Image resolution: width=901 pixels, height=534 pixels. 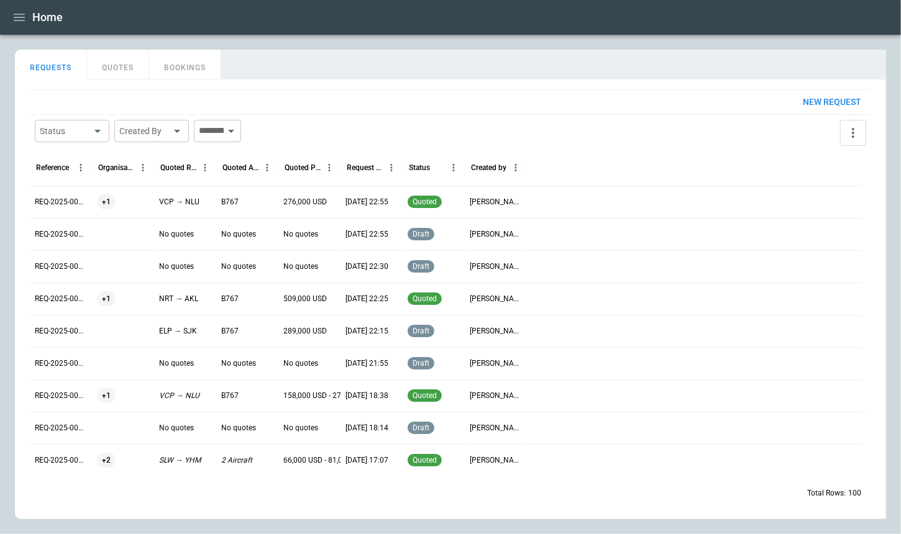 What do you see at coordinates (51, 65) in the screenshot?
I see `button: REQUESTS` at bounding box center [51, 65].